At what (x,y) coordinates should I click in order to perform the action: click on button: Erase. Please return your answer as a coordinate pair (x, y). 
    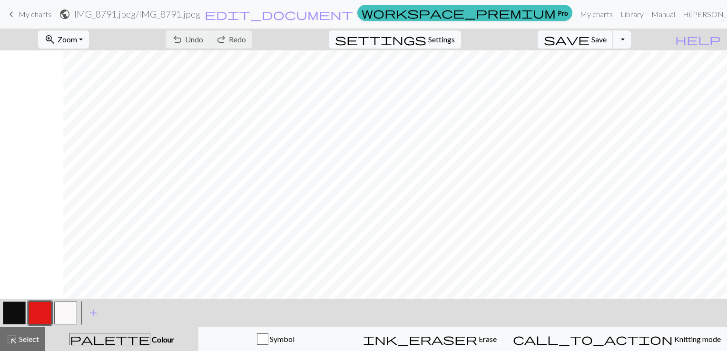
    Looking at the image, I should click on (430, 339).